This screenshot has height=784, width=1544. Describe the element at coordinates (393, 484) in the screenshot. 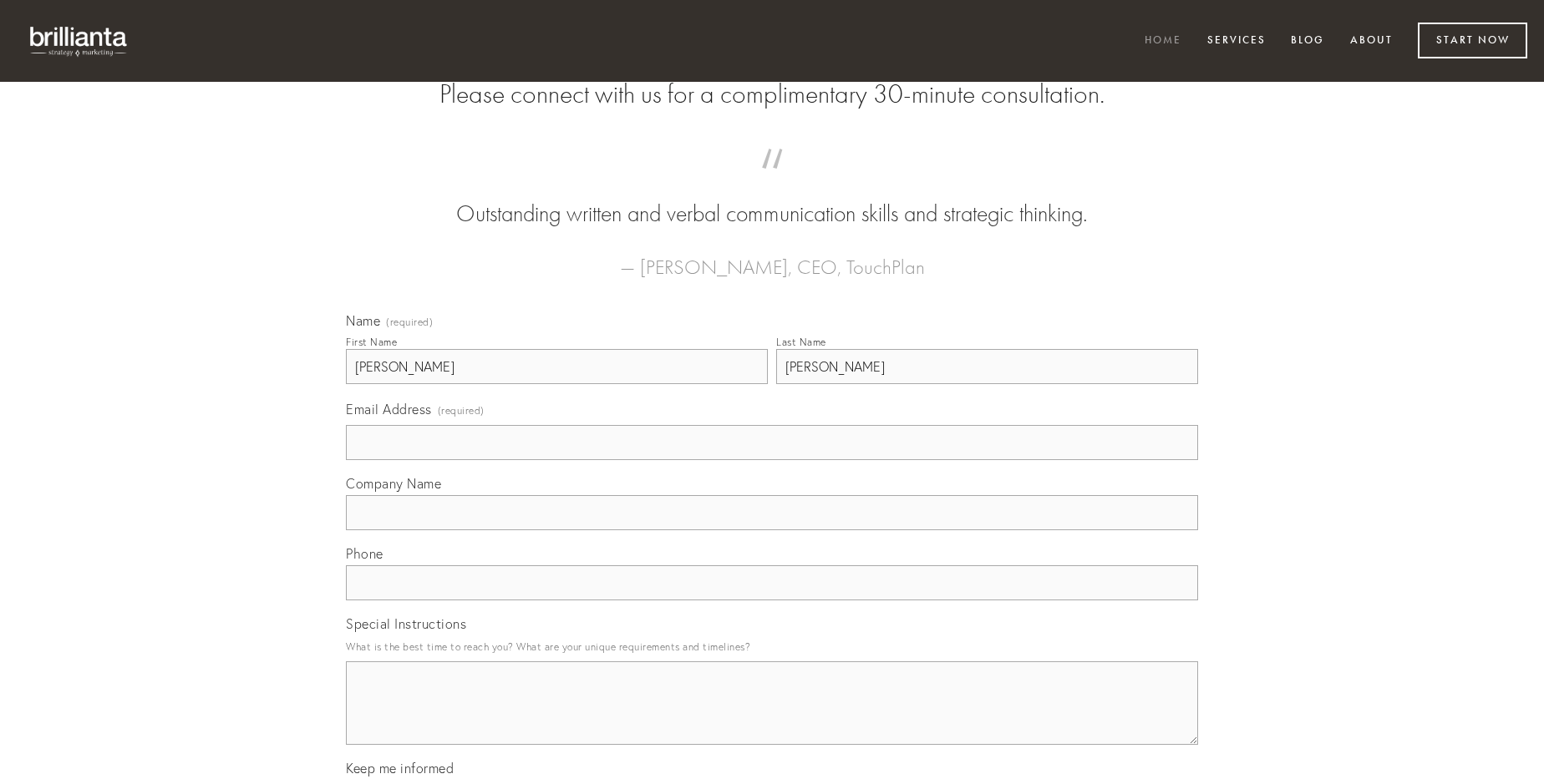

I see `span: Company Name` at that location.